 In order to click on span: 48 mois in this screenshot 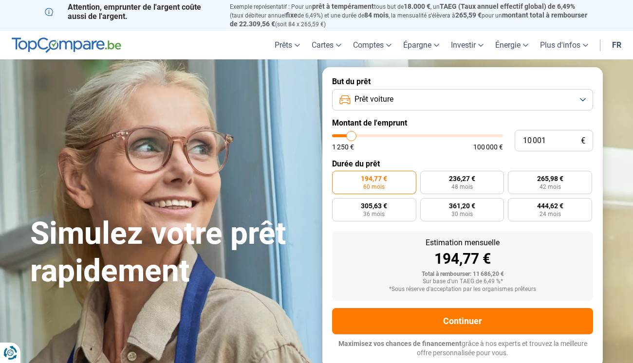, I will do `click(462, 187)`.